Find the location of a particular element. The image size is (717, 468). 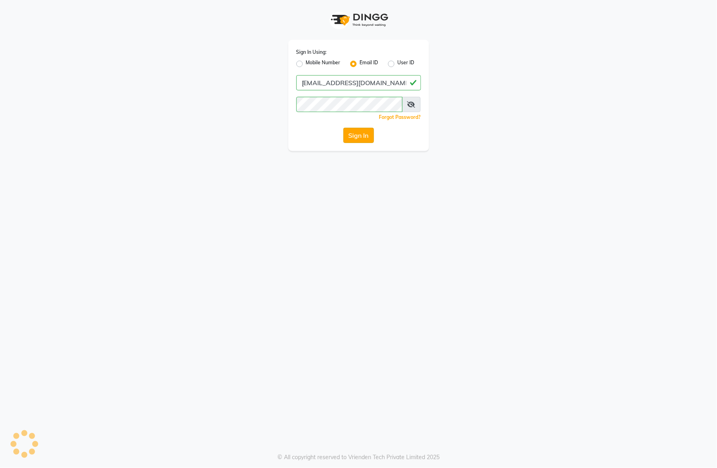

img: logo1.svg is located at coordinates (359, 20).